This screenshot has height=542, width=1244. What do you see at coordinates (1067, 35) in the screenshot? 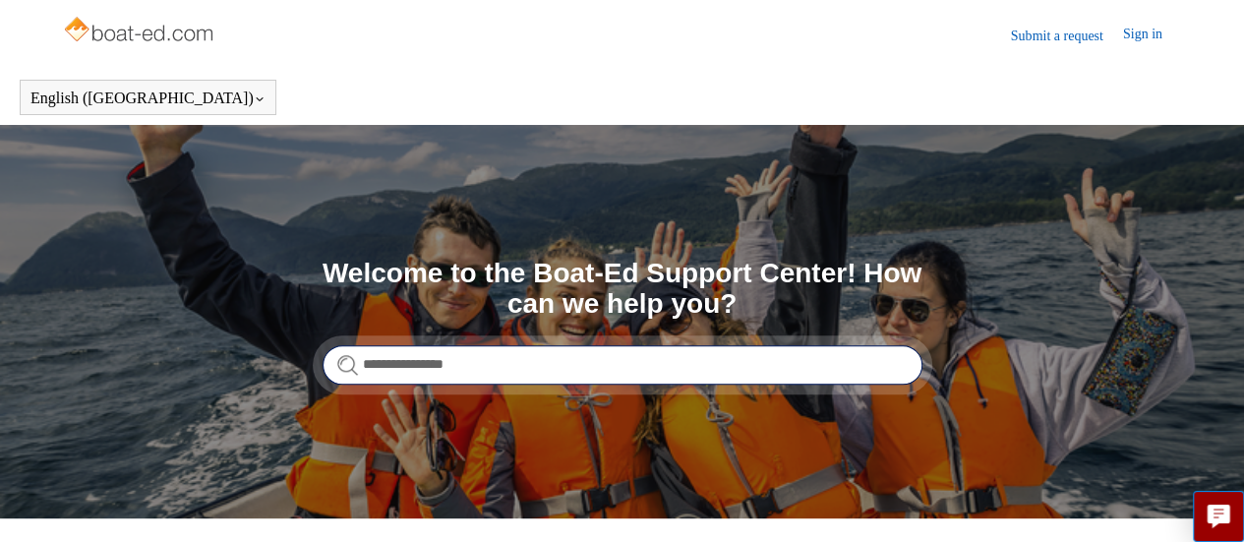
I see `a: Submit a request` at bounding box center [1067, 35].